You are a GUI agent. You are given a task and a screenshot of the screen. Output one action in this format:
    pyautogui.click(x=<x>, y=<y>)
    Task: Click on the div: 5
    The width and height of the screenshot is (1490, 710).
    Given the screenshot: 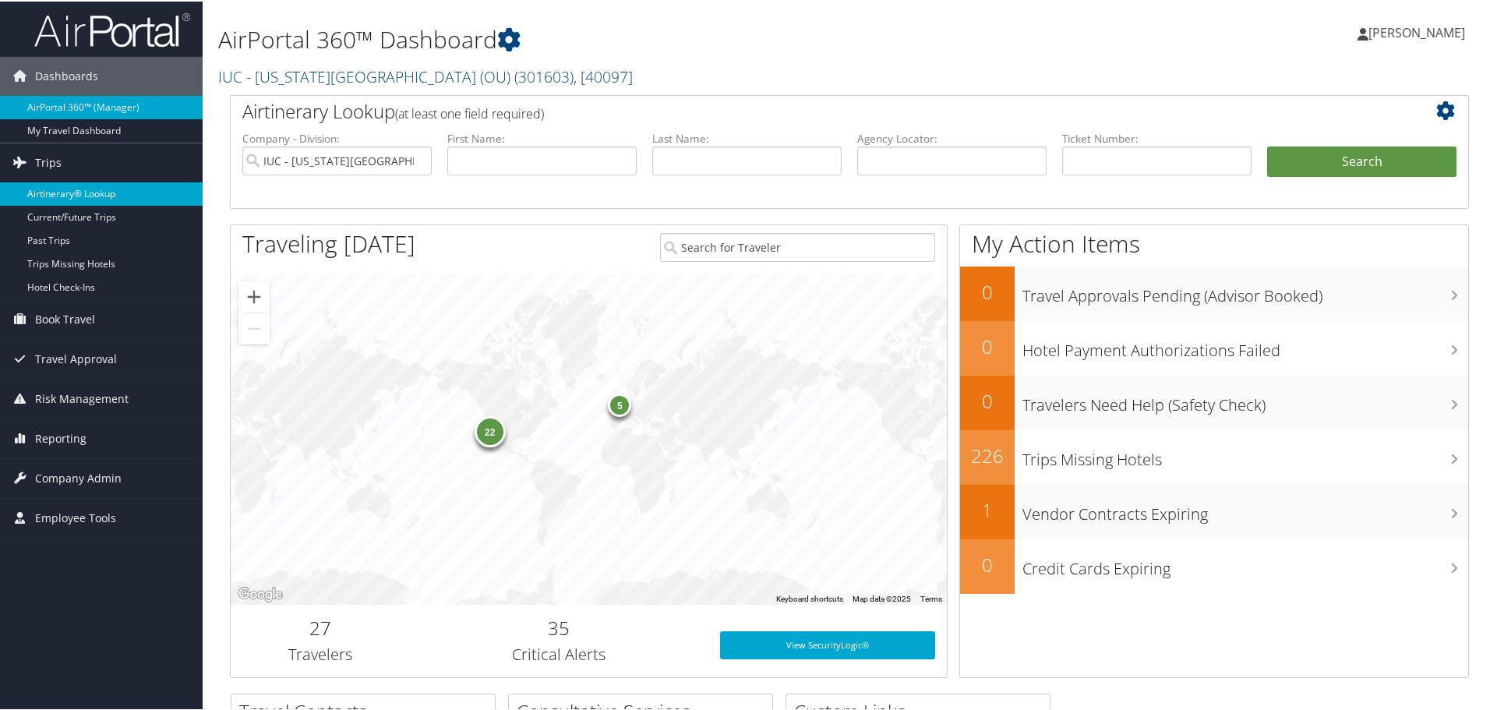 What is the action you would take?
    pyautogui.click(x=620, y=404)
    